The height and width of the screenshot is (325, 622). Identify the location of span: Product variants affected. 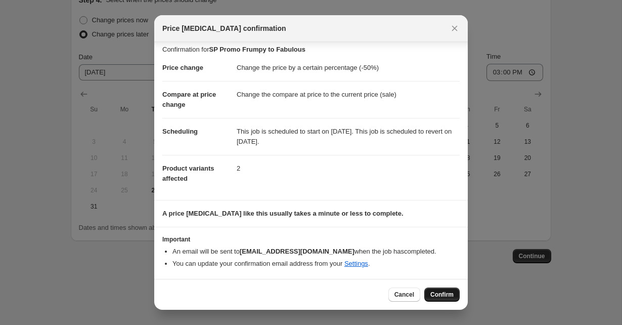
(188, 173).